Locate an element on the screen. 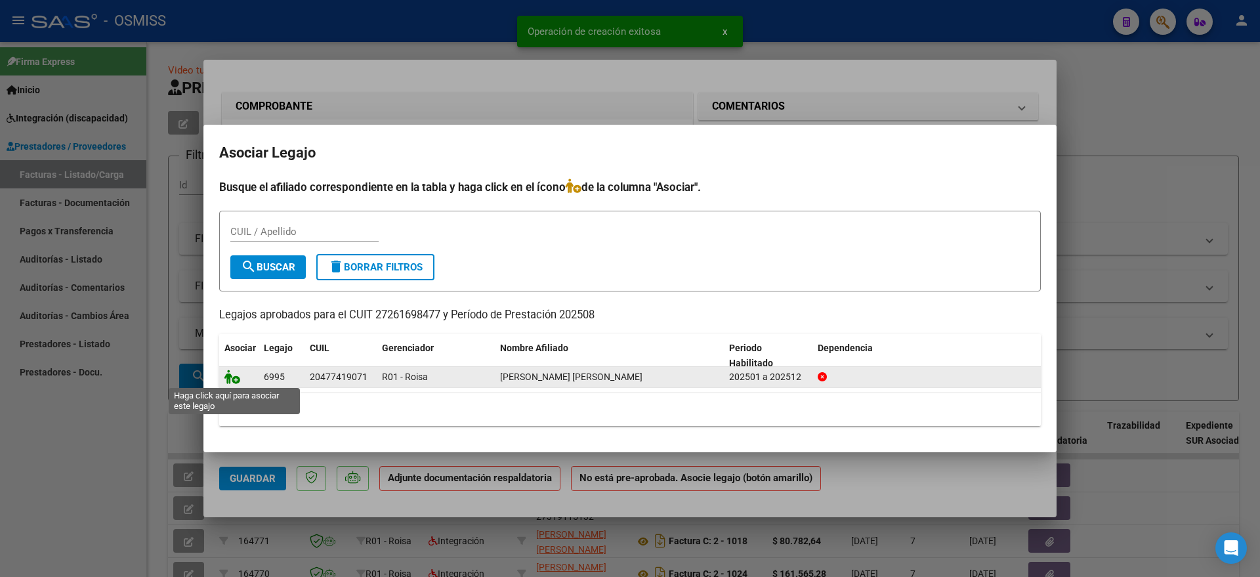  div: 1 registros is located at coordinates (630, 410).